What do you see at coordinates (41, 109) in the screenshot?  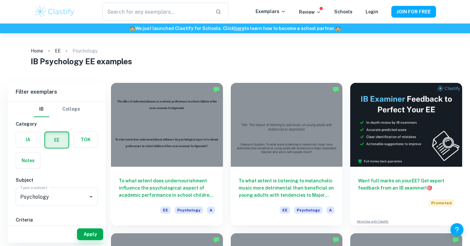 I see `button: IB` at bounding box center [41, 109].